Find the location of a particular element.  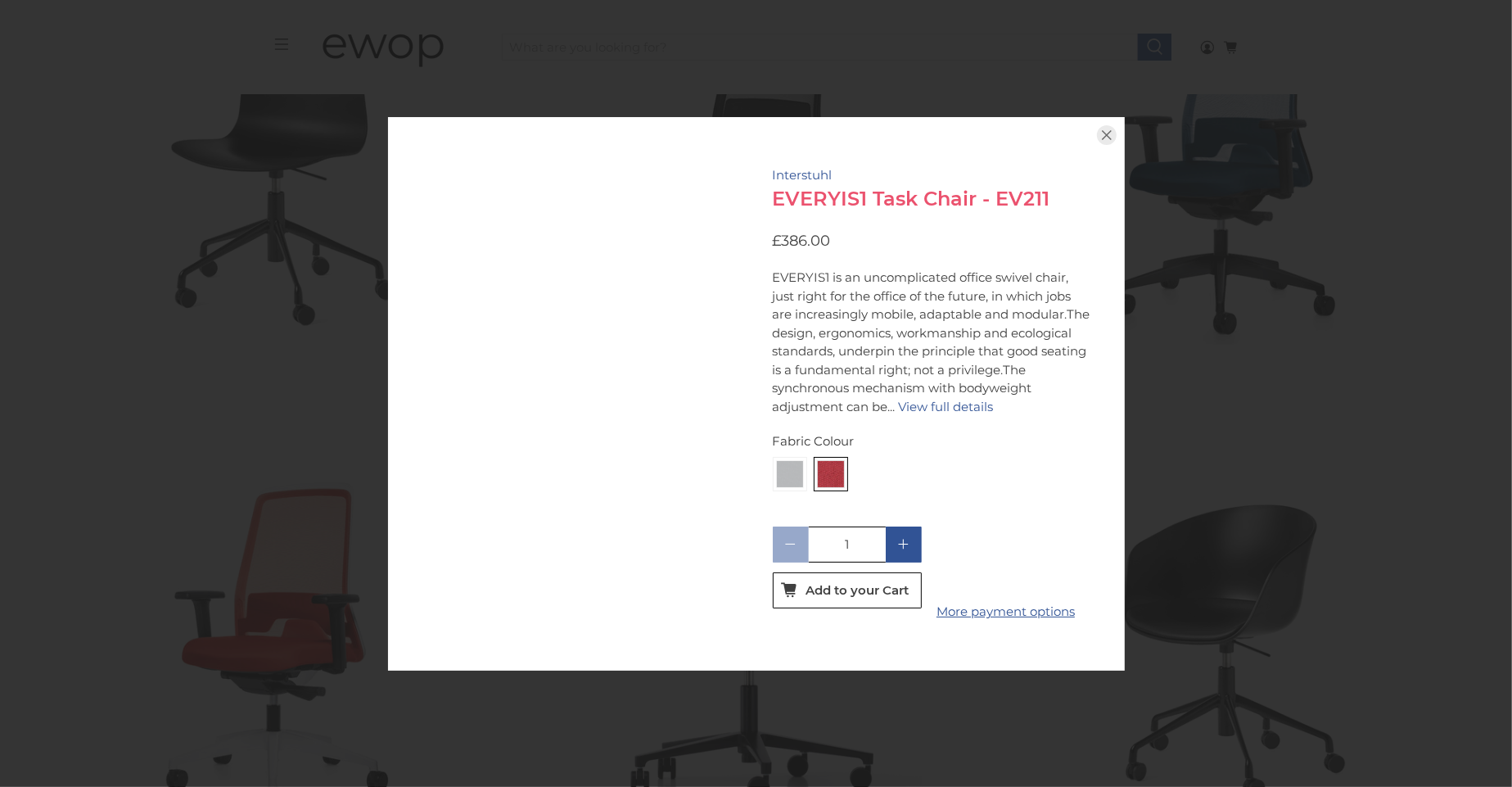

span: £386.00 is located at coordinates (801, 241).